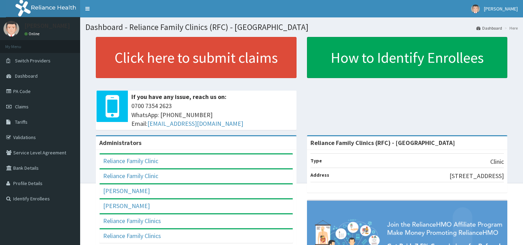 This screenshot has width=523, height=245. I want to click on p: Clinic, so click(497, 162).